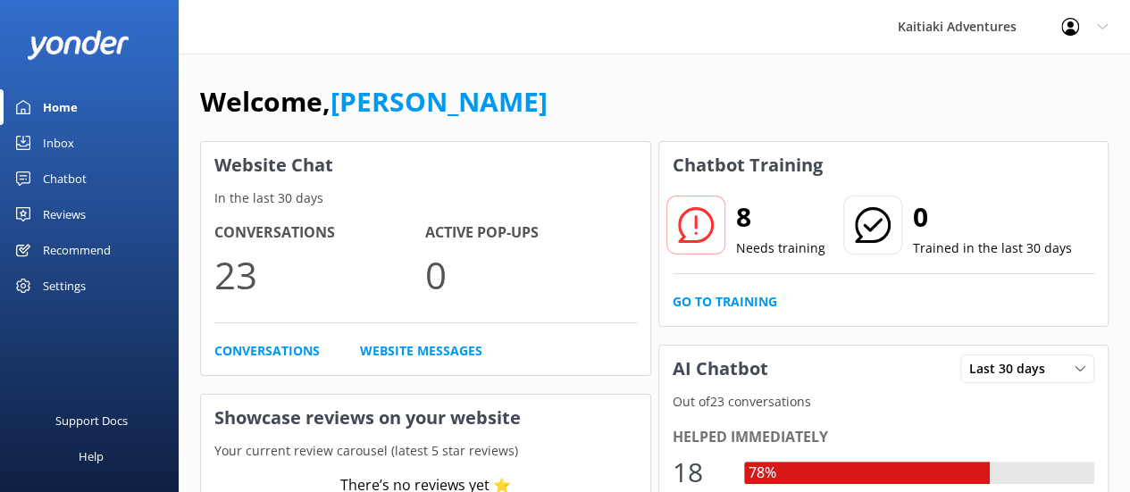 This screenshot has height=492, width=1130. Describe the element at coordinates (421, 351) in the screenshot. I see `a: Website Messages` at that location.